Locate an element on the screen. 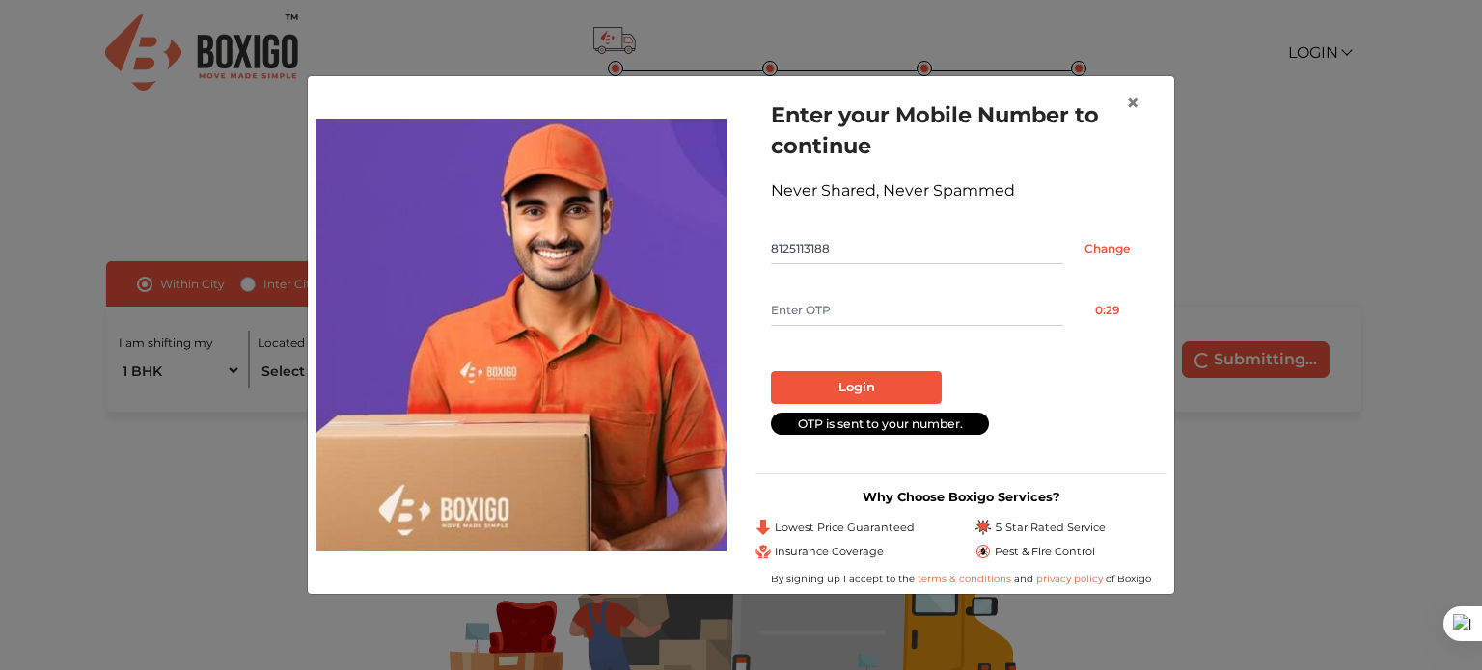  div: Never Shared, Never Spammed is located at coordinates (961, 191).